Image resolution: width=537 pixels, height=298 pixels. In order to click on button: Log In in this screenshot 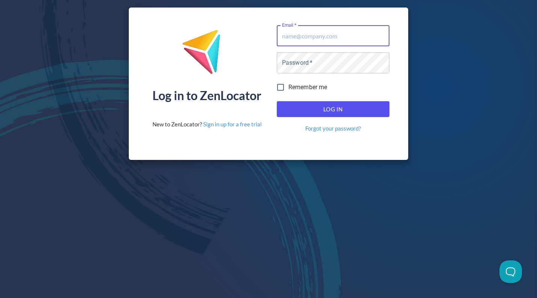, I will do `click(333, 109)`.